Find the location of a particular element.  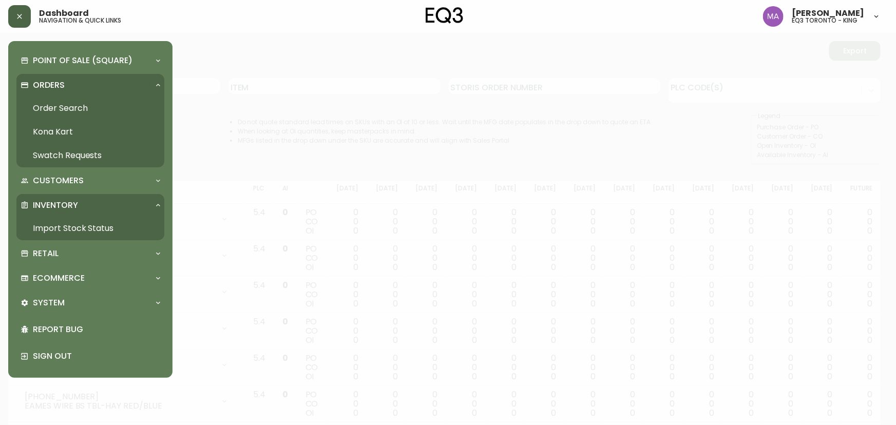

div: Retail is located at coordinates (90, 254).